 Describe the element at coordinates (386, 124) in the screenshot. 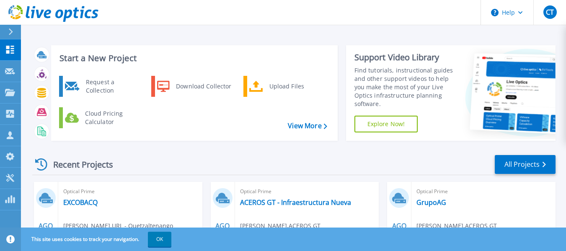

I see `a: Explore Now!` at that location.